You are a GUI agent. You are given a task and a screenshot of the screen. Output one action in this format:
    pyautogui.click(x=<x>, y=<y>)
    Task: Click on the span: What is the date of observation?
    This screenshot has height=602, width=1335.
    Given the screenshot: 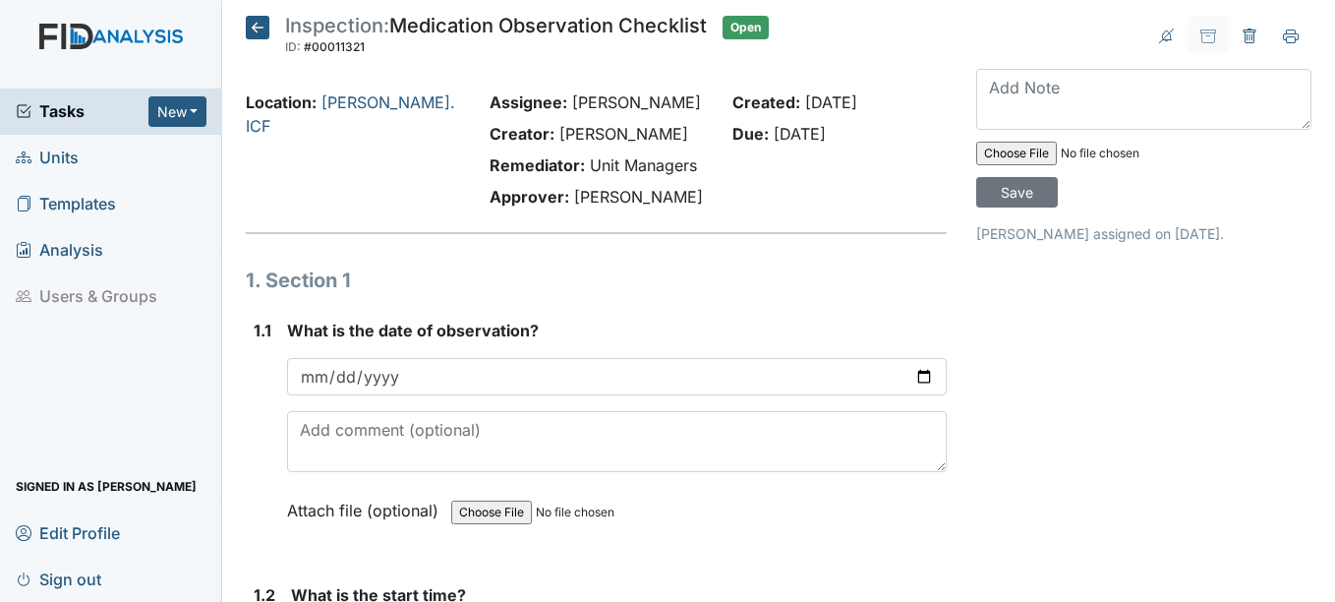 What is the action you would take?
    pyautogui.click(x=413, y=330)
    